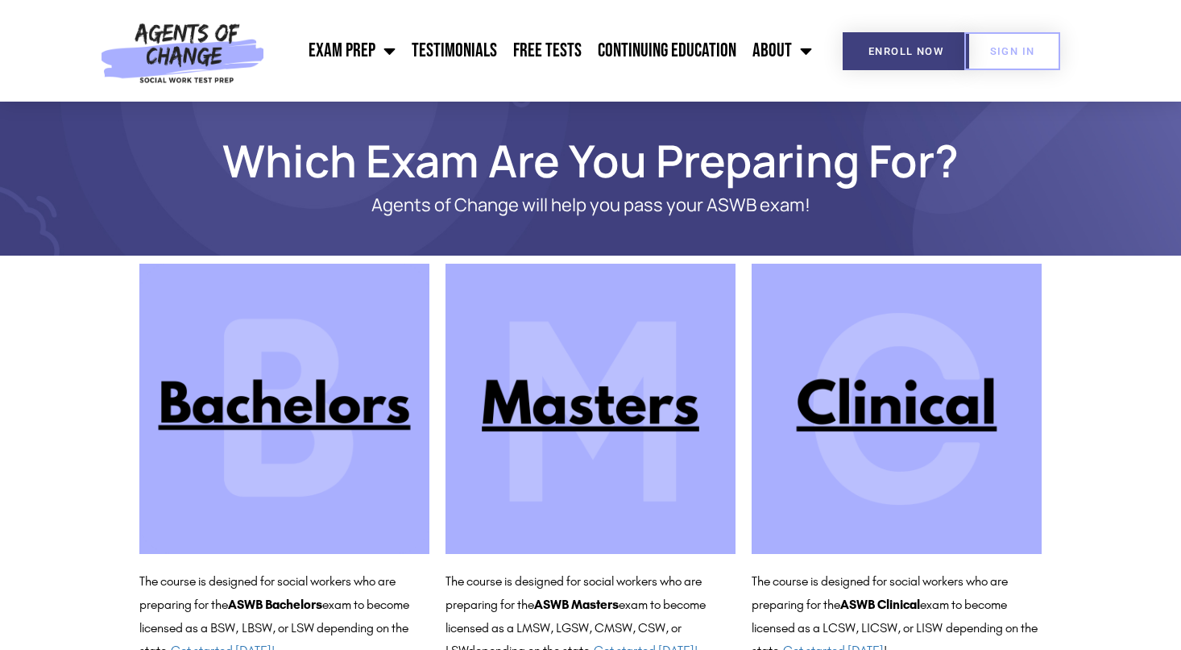  I want to click on p: Agents of Change will help you pass your ASWB exam!, so click(591, 205).